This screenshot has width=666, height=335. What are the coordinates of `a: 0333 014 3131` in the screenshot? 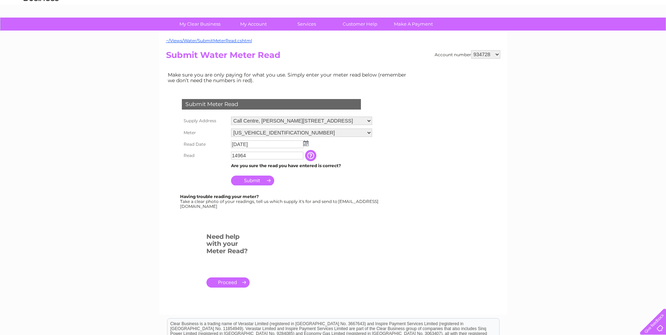 It's located at (558, 8).